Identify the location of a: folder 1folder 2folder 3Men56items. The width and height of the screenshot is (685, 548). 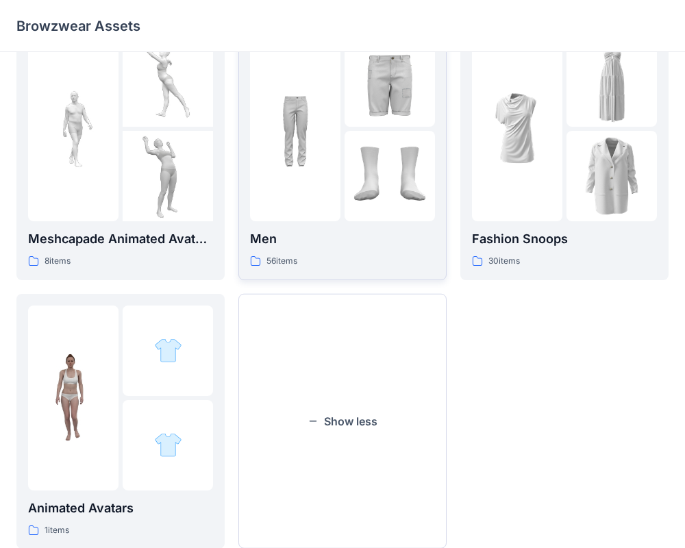
(343, 152).